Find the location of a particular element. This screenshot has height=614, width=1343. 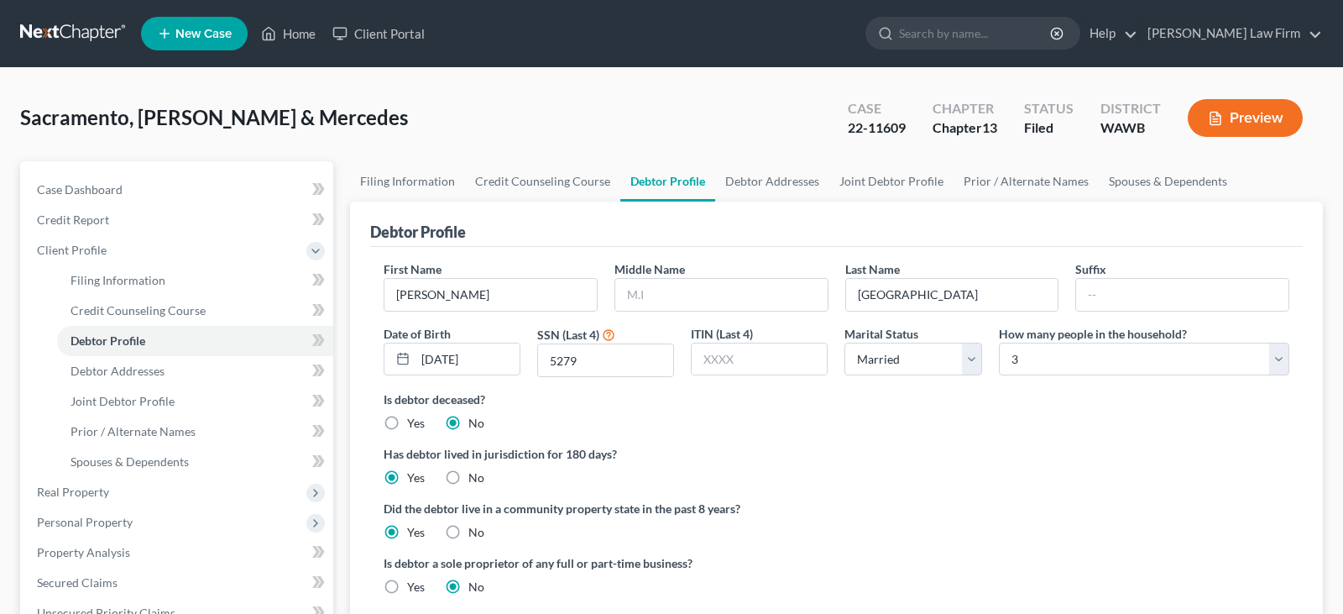

label: ITIN (Last 4) is located at coordinates (722, 333).